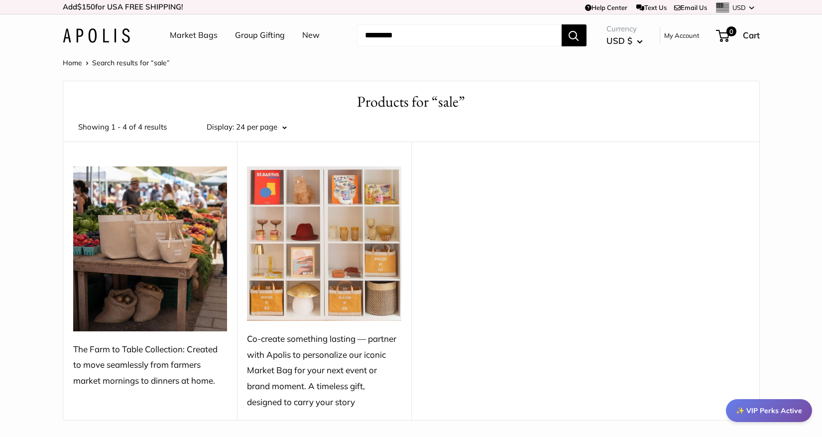  Describe the element at coordinates (606, 7) in the screenshot. I see `a: Help Center` at that location.